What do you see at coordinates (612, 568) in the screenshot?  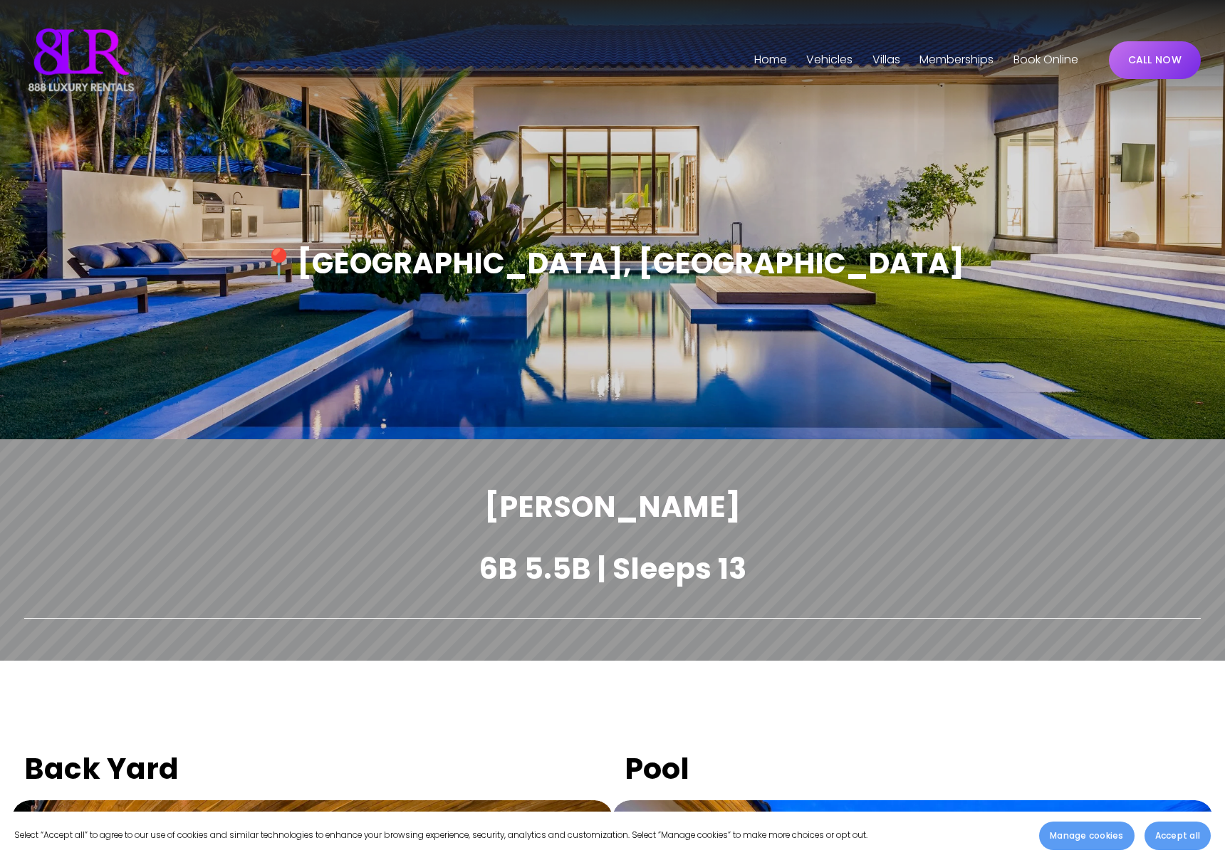 I see `strong: 6B 5.5B | Sleeps 13` at bounding box center [612, 568].